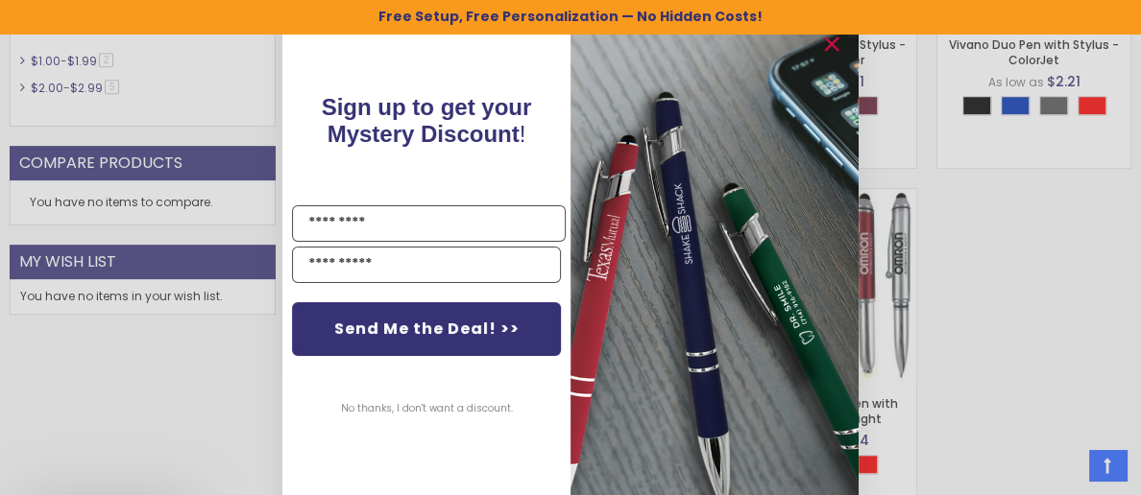 The width and height of the screenshot is (1141, 495). Describe the element at coordinates (832, 44) in the screenshot. I see `button: Close dialog` at that location.